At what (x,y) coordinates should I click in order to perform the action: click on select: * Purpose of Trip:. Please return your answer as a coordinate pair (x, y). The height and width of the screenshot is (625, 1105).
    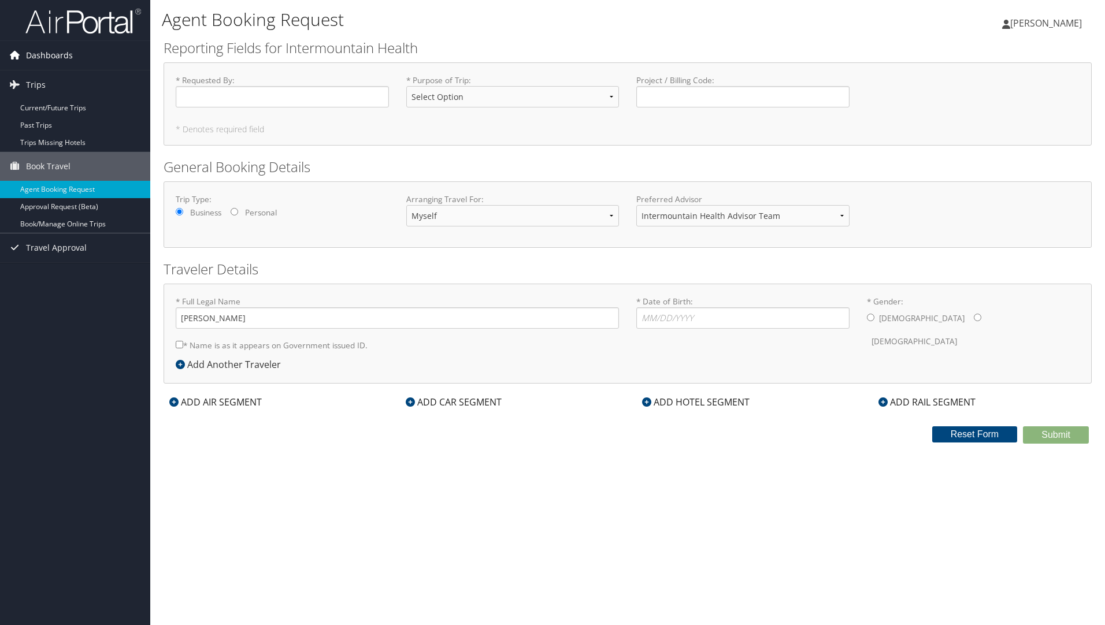
    Looking at the image, I should click on (513, 97).